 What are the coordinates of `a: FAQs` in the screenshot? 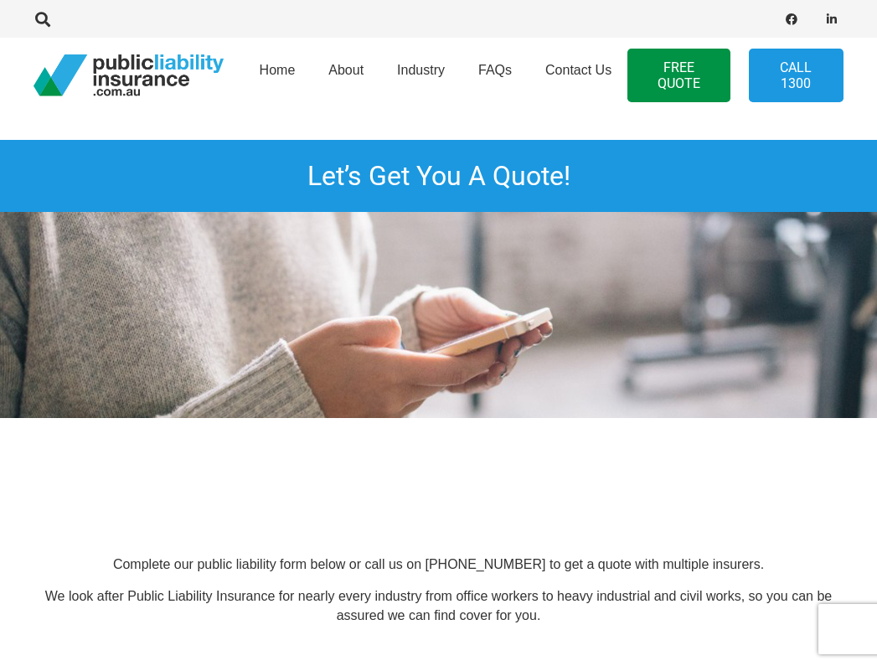 It's located at (495, 75).